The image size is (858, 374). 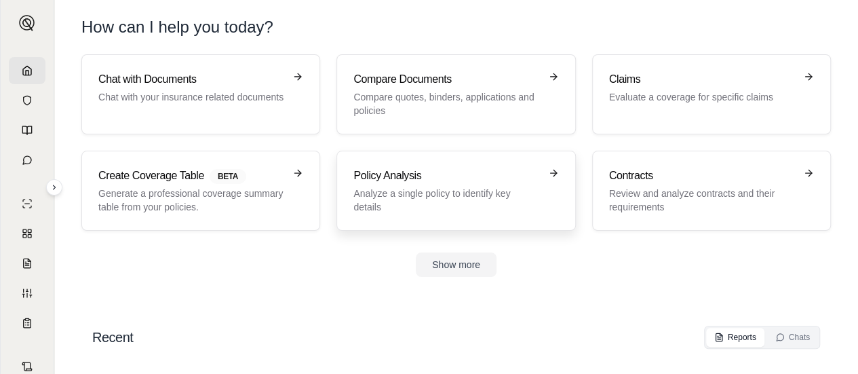 What do you see at coordinates (191, 200) in the screenshot?
I see `p: Generate a professional coverage summary table from your policies.` at bounding box center [191, 200].